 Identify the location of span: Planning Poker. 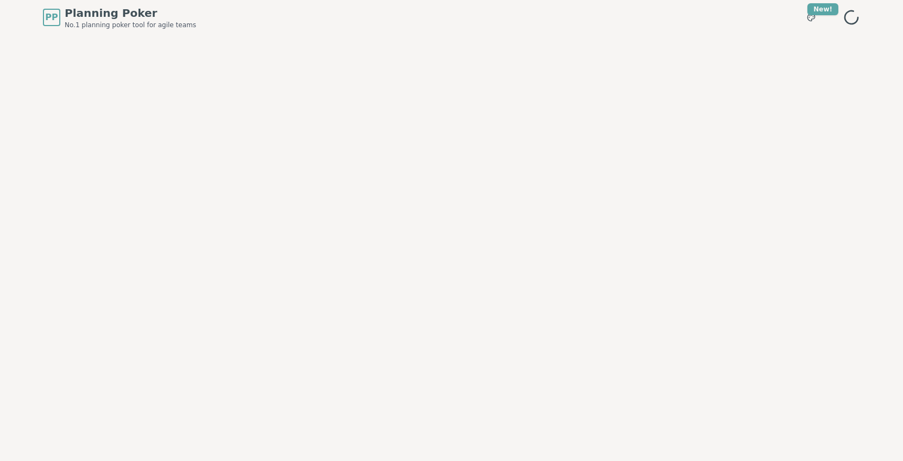
(130, 13).